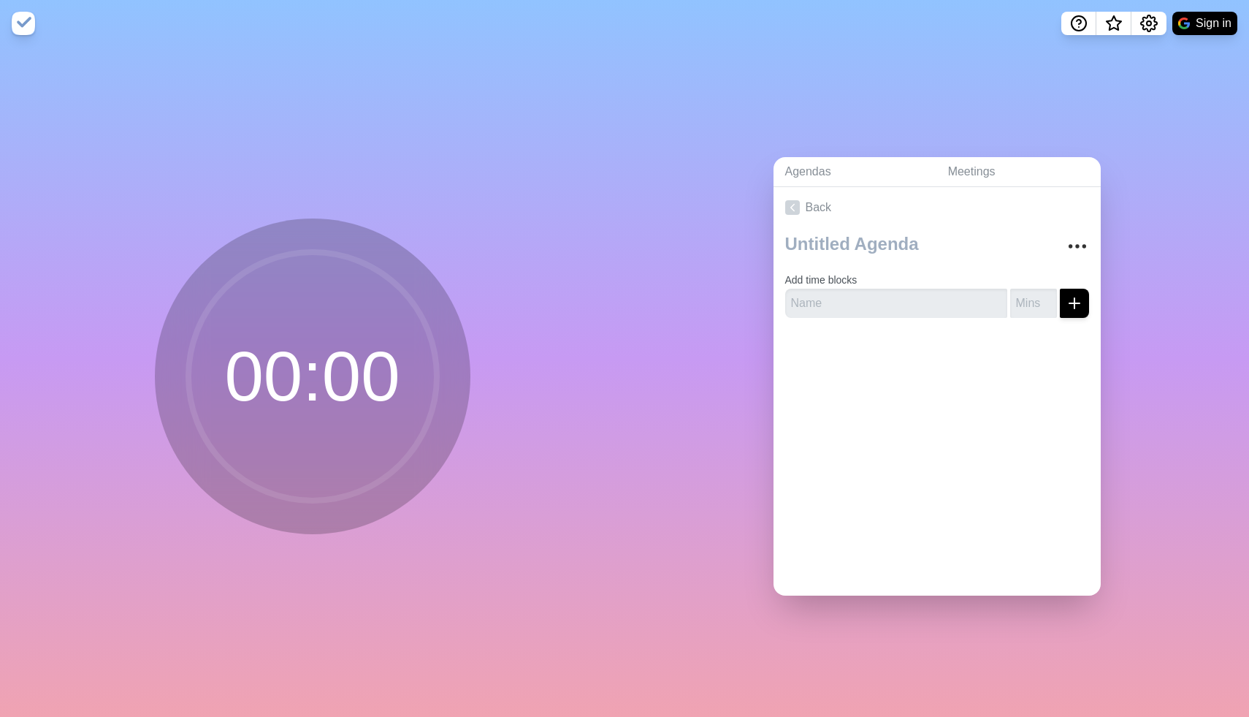 The width and height of the screenshot is (1249, 717). Describe the element at coordinates (896, 303) in the screenshot. I see `input: Name` at that location.